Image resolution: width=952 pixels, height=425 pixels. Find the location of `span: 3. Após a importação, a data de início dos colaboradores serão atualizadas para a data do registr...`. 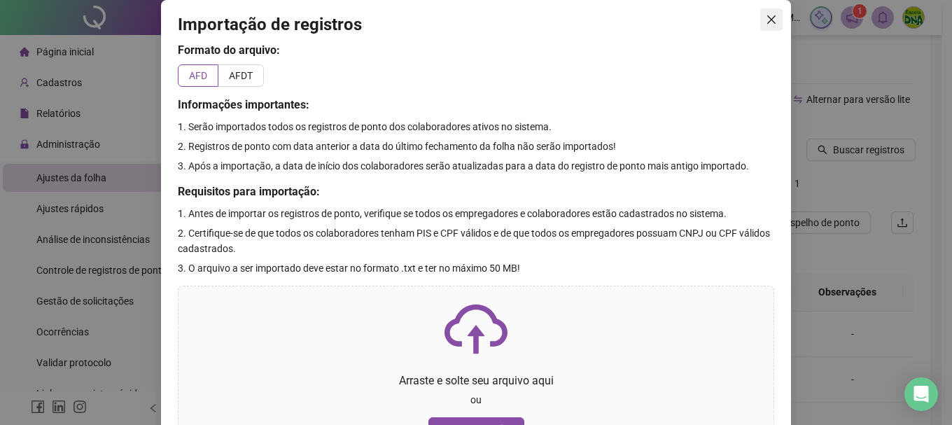

span: 3. Após a importação, a data de início dos colaboradores serão atualizadas para a data do registr... is located at coordinates (463, 166).